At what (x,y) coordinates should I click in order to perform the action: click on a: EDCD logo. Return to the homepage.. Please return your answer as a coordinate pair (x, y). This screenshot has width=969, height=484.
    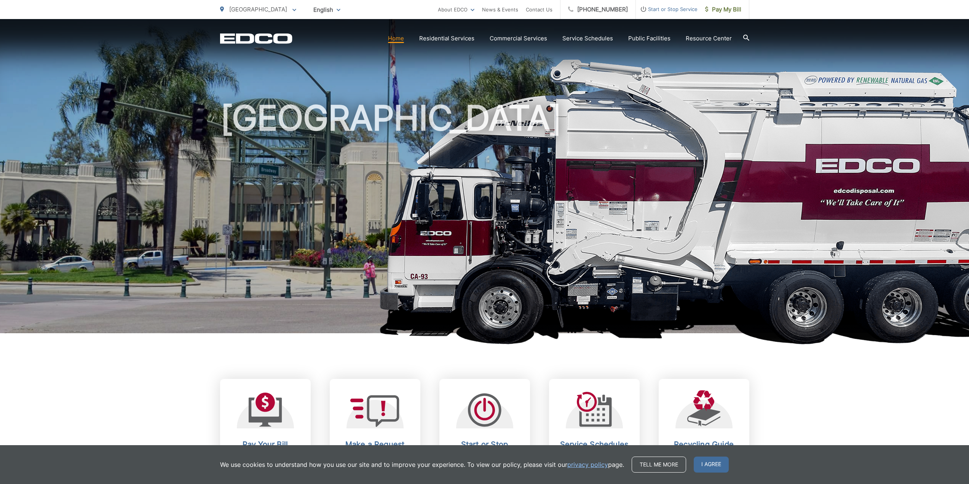
    Looking at the image, I should click on (256, 38).